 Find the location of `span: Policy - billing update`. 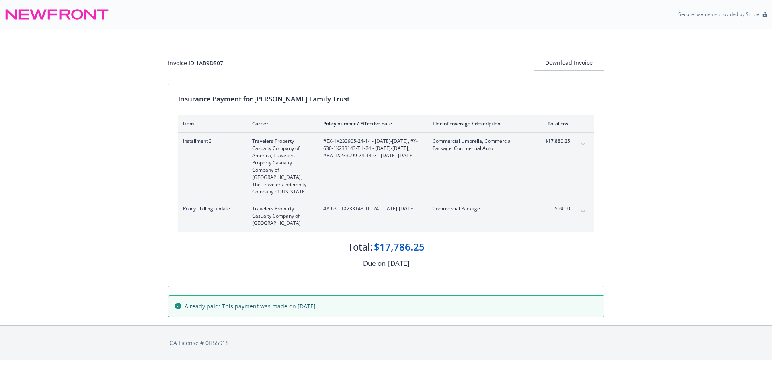

span: Policy - billing update is located at coordinates (211, 209).